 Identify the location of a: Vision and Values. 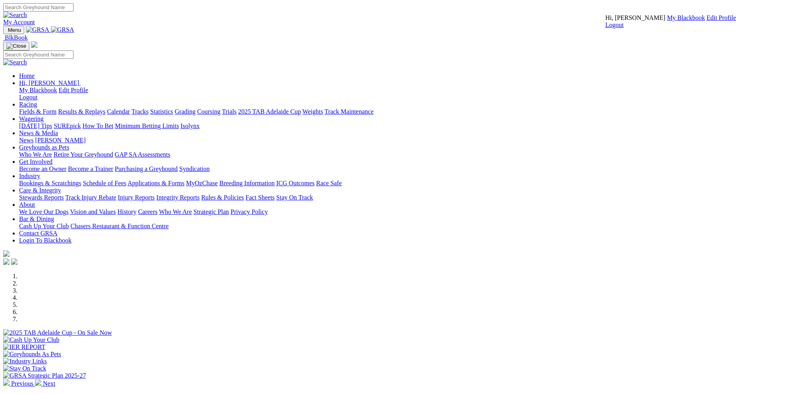
(93, 212).